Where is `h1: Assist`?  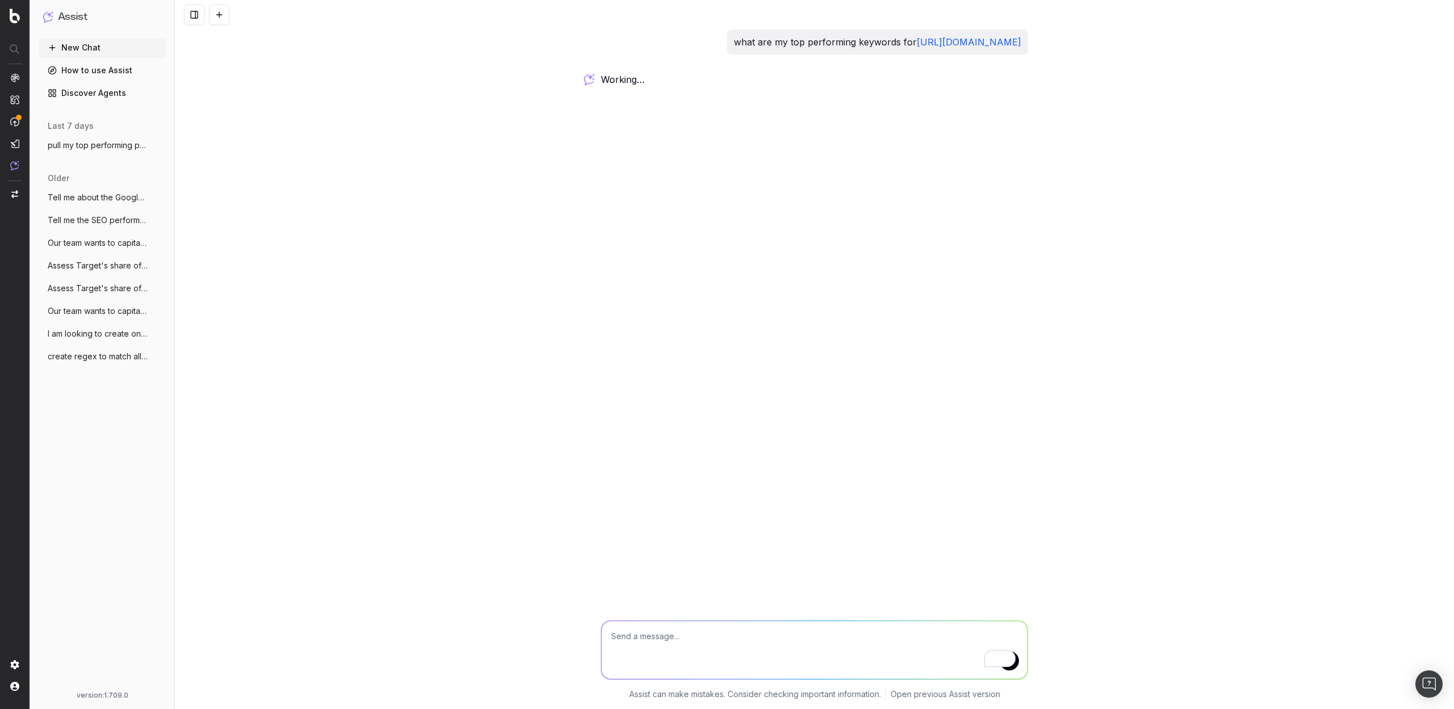
h1: Assist is located at coordinates (73, 17).